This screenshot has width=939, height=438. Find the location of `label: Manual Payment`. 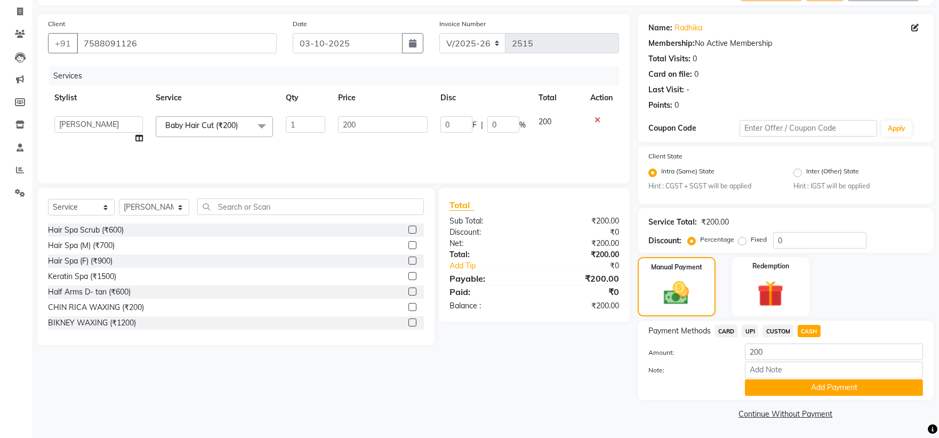

label: Manual Payment is located at coordinates (676, 267).